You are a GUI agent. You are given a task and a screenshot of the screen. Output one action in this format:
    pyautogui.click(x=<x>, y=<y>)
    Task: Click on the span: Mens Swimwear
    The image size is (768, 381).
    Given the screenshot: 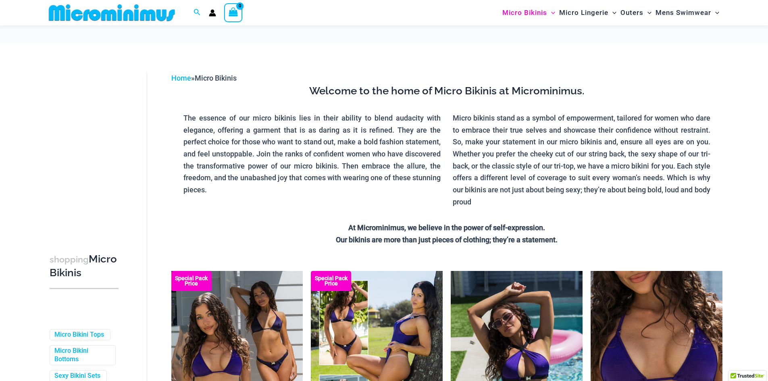 What is the action you would take?
    pyautogui.click(x=683, y=12)
    